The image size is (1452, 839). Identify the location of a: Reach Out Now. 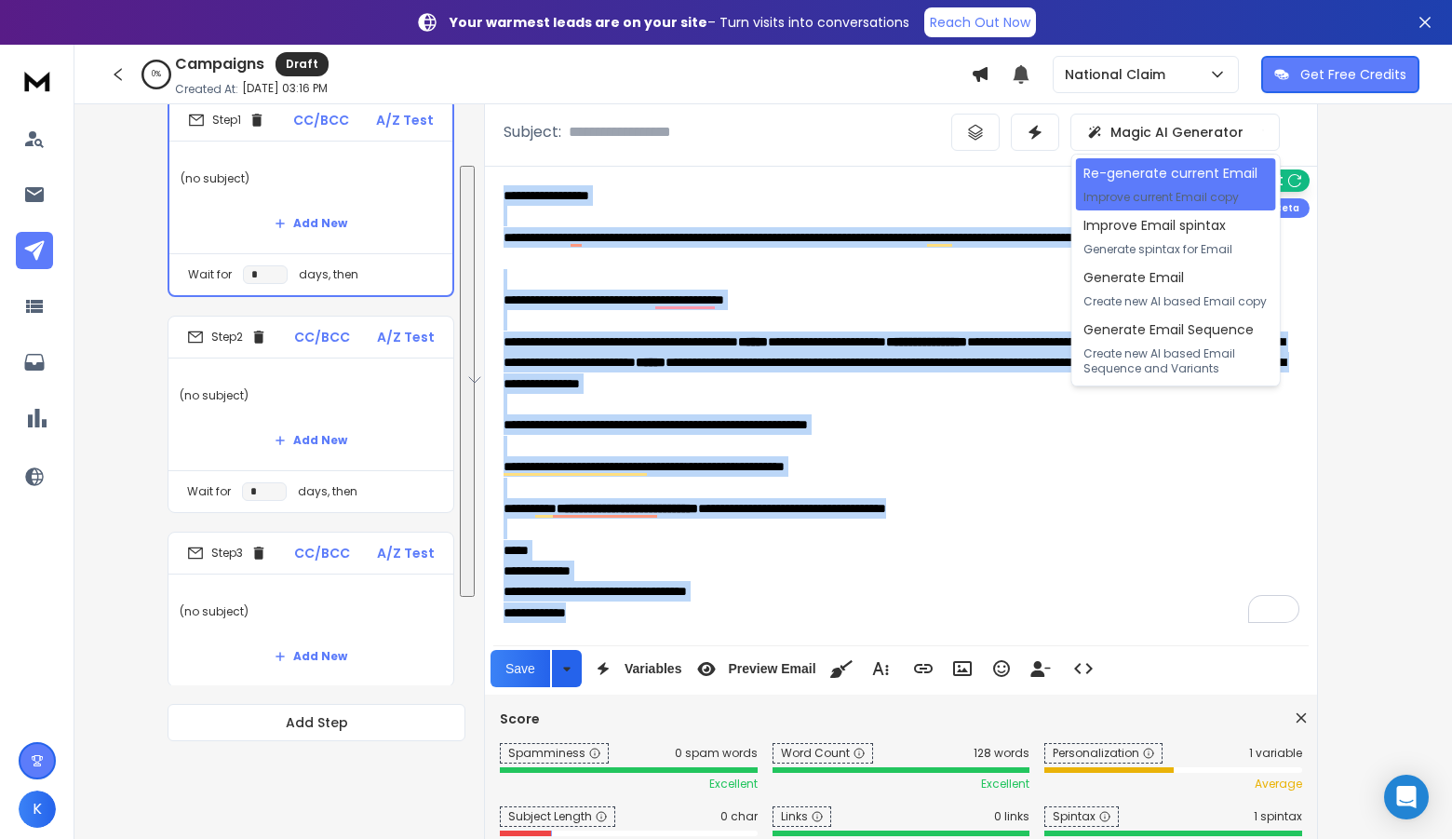
(980, 22).